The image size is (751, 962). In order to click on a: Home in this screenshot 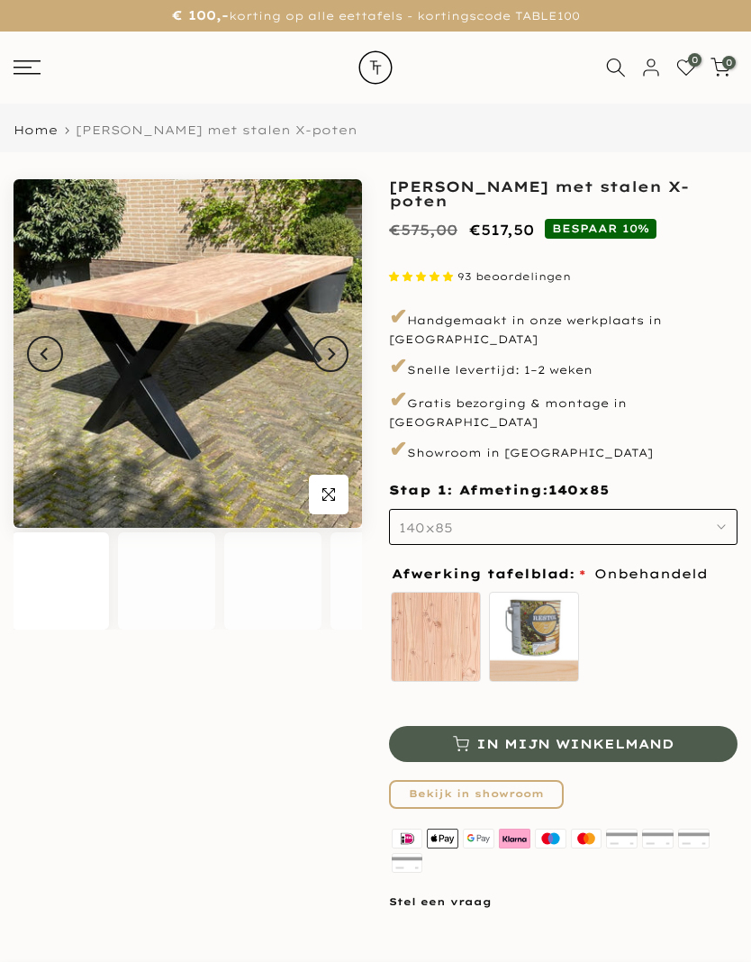, I will do `click(35, 130)`.